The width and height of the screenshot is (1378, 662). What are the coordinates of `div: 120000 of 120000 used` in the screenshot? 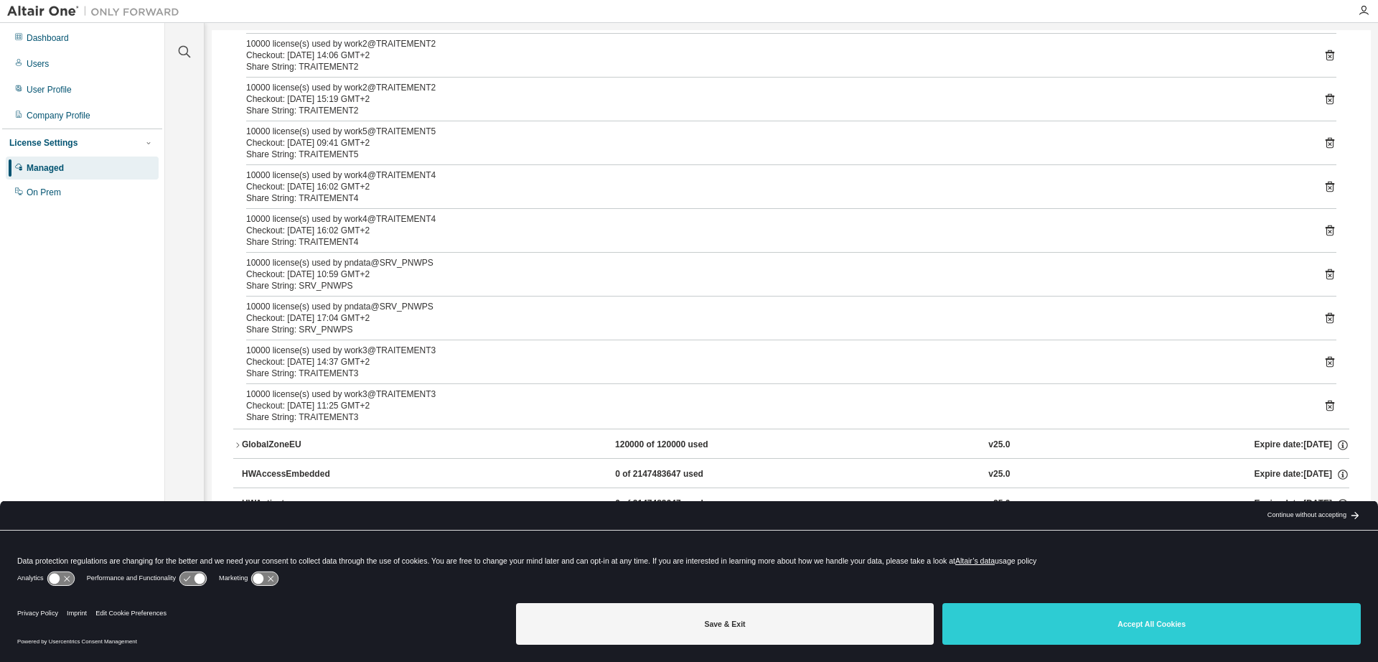 It's located at (680, 445).